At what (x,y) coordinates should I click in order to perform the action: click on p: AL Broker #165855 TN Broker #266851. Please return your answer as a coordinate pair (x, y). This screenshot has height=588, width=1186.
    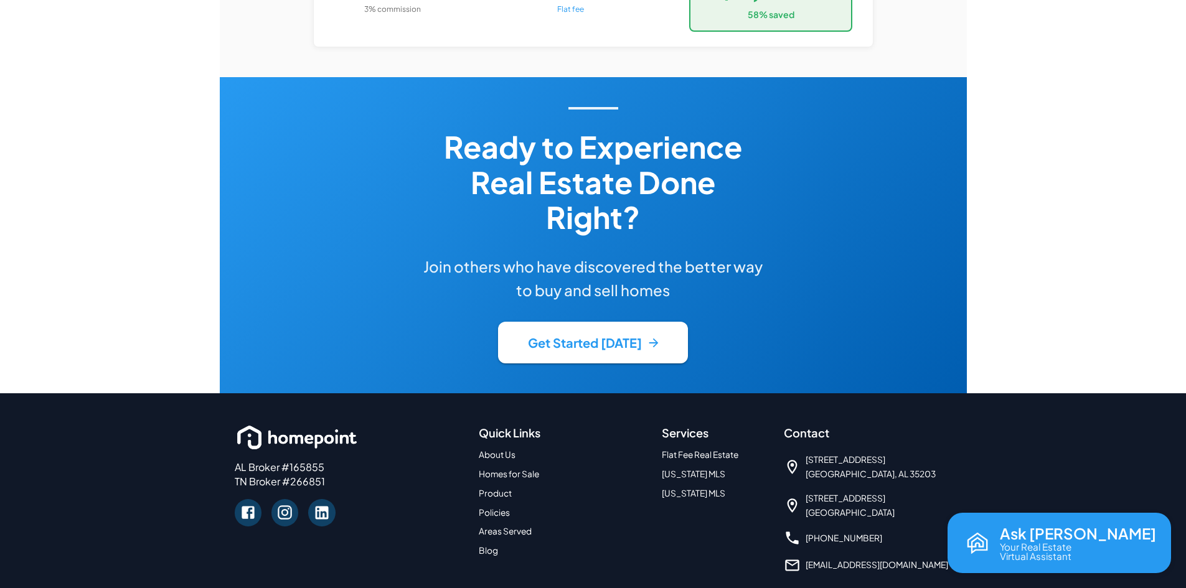
    Looking at the image, I should click on (349, 475).